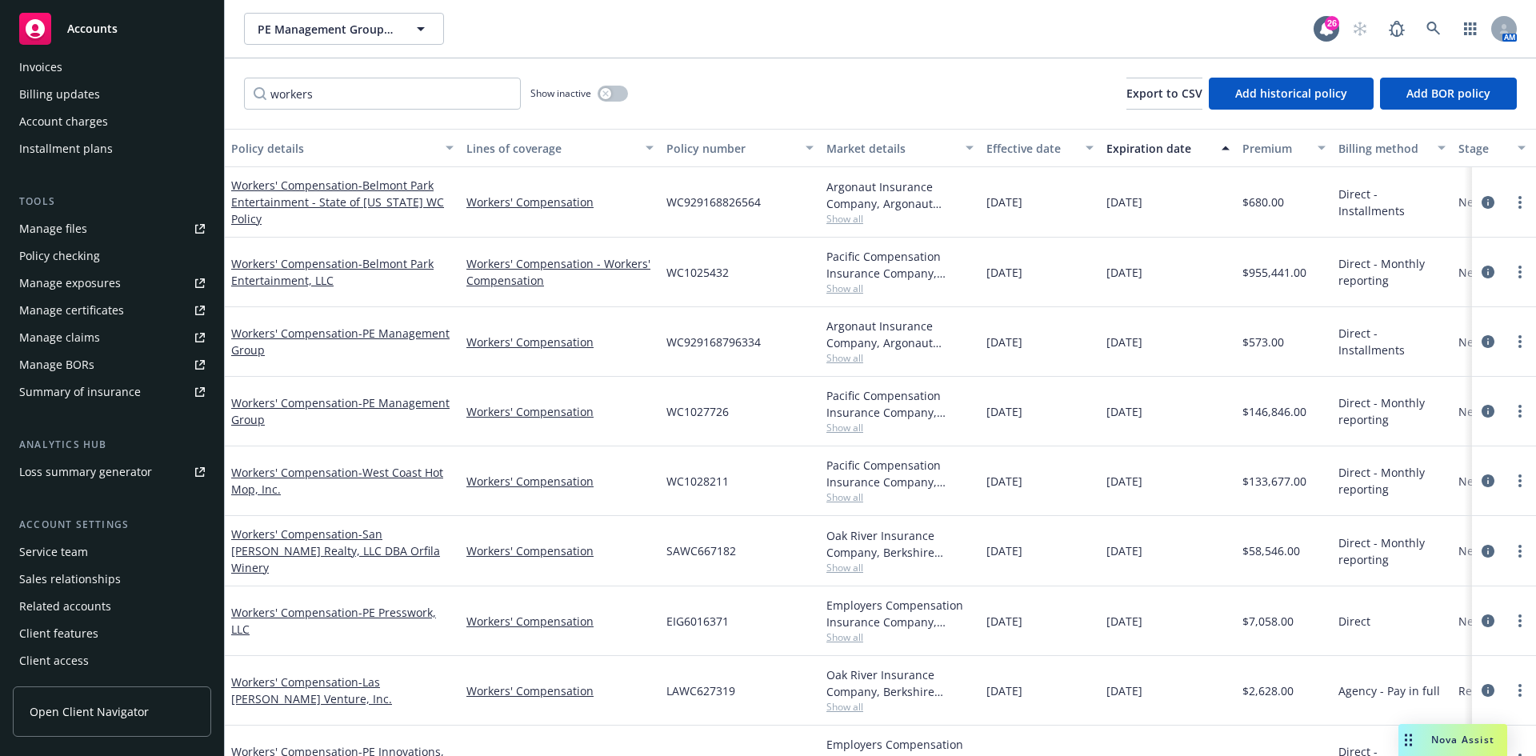 The width and height of the screenshot is (1536, 756). Describe the element at coordinates (112, 472) in the screenshot. I see `a: Loss summary generator` at that location.